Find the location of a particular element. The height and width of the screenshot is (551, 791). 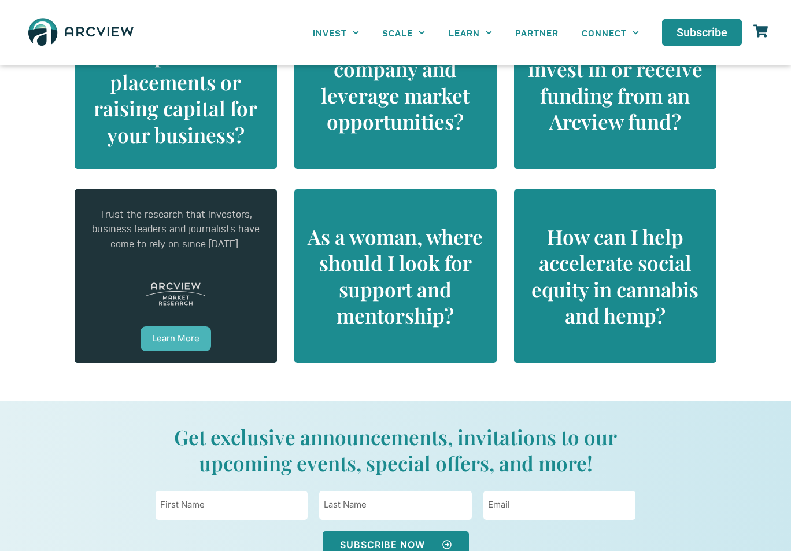

input: First Name is located at coordinates (231, 505).